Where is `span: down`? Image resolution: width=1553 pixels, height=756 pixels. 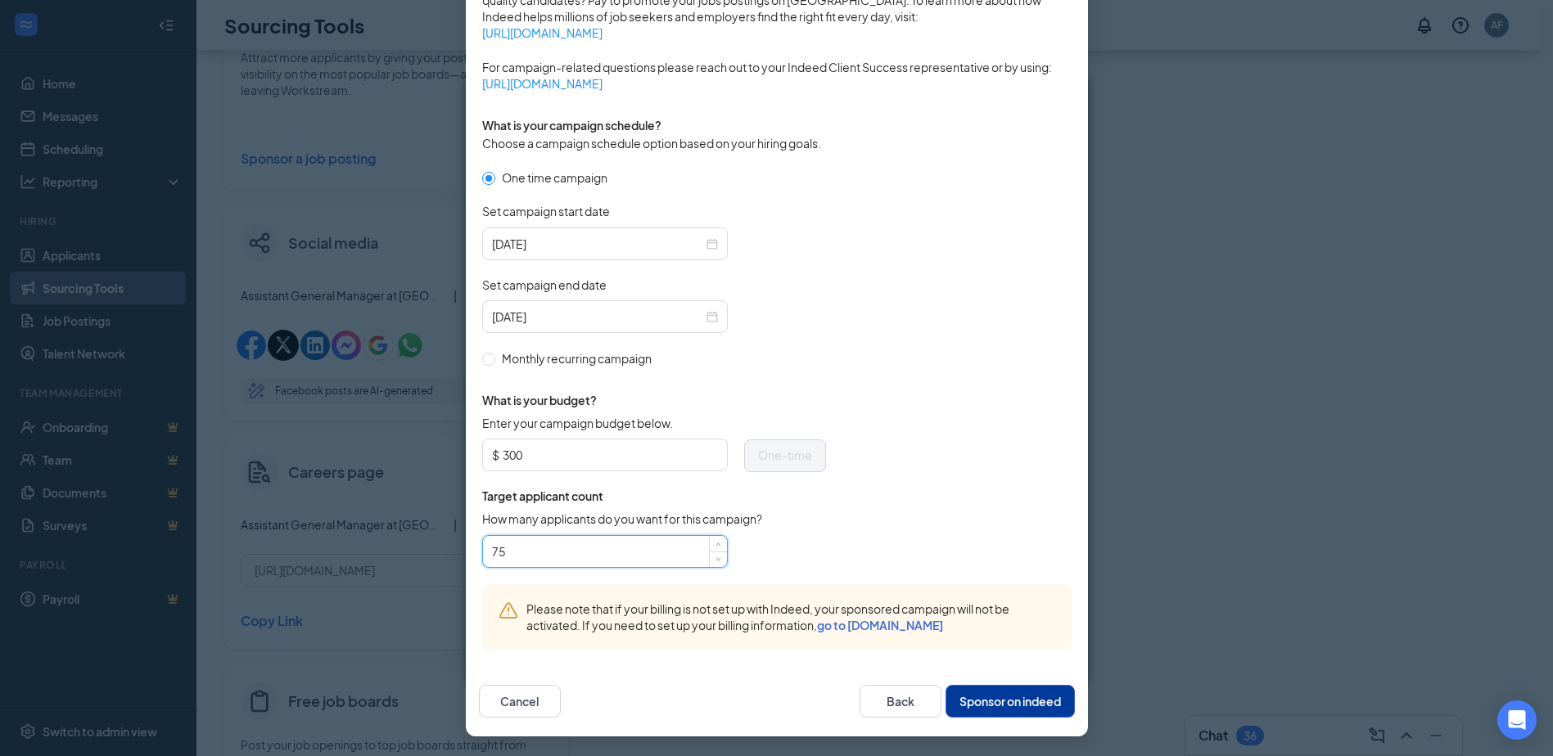
span: down is located at coordinates (719, 560).